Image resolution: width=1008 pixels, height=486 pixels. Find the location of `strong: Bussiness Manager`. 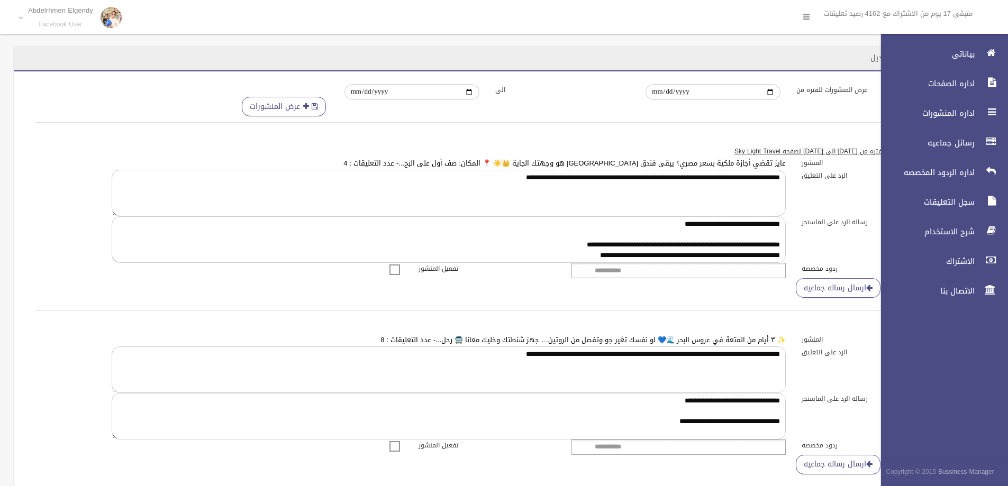

strong: Bussiness Manager is located at coordinates (966, 472).